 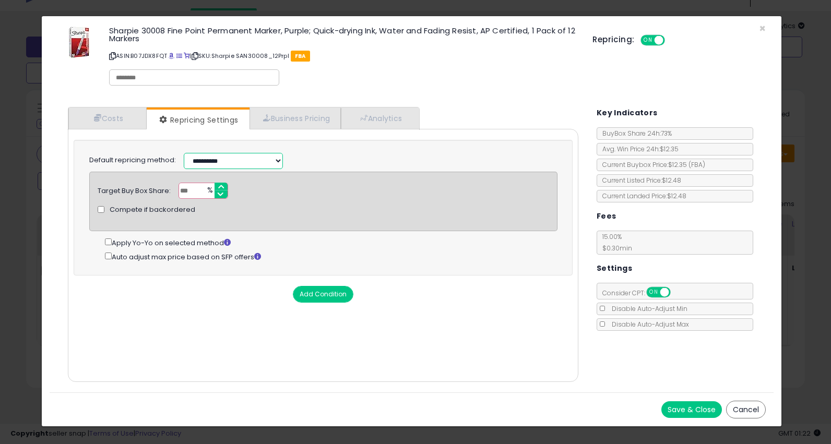 I want to click on span: $12.35, so click(x=686, y=164).